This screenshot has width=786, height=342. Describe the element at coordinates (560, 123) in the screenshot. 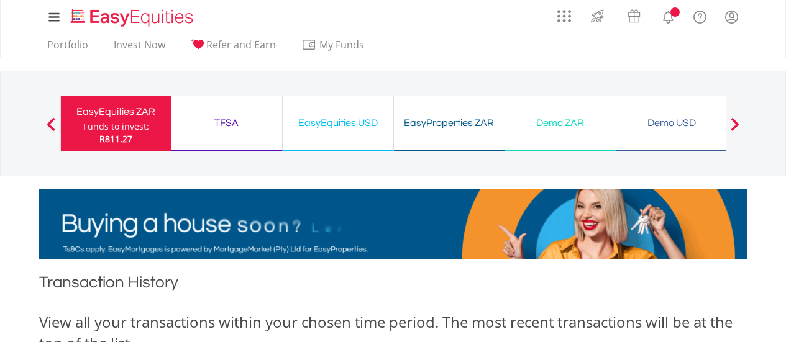

I see `div: Demo ZAR` at that location.